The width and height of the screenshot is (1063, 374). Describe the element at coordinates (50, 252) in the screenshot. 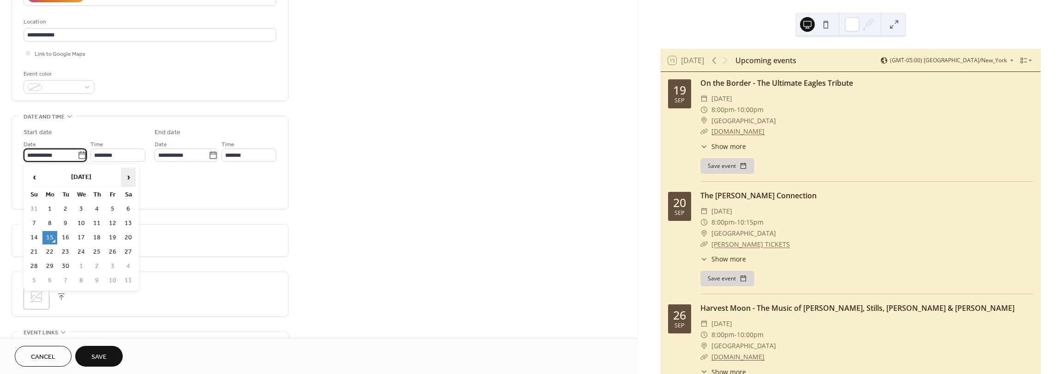

I see `td: 22` at that location.